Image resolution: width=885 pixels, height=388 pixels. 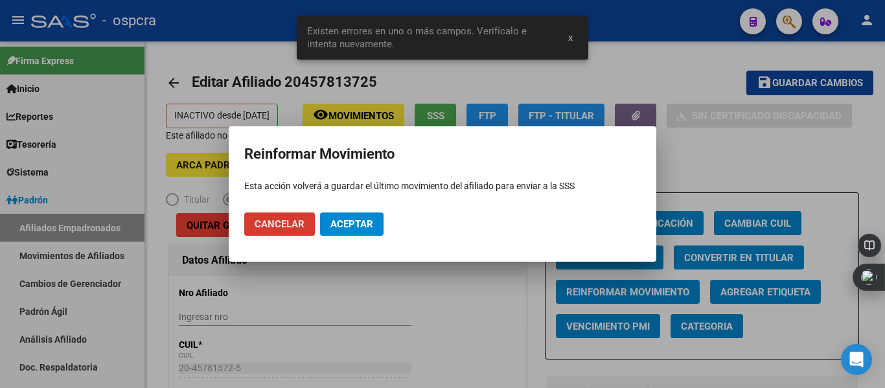 What do you see at coordinates (442, 186) in the screenshot?
I see `p: Esta acción volverá a guardar el último movimiento del afiliado para enviar a la SSS` at bounding box center [442, 186].